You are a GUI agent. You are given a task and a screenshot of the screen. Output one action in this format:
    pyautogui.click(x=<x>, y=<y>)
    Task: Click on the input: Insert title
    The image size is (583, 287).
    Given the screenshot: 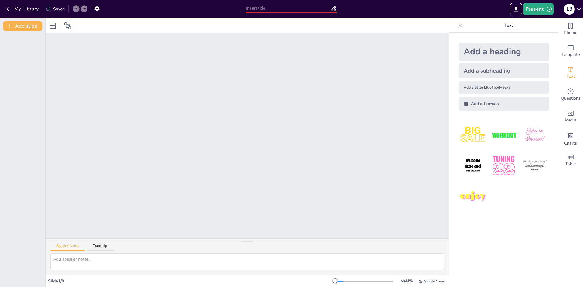 What is the action you would take?
    pyautogui.click(x=288, y=8)
    